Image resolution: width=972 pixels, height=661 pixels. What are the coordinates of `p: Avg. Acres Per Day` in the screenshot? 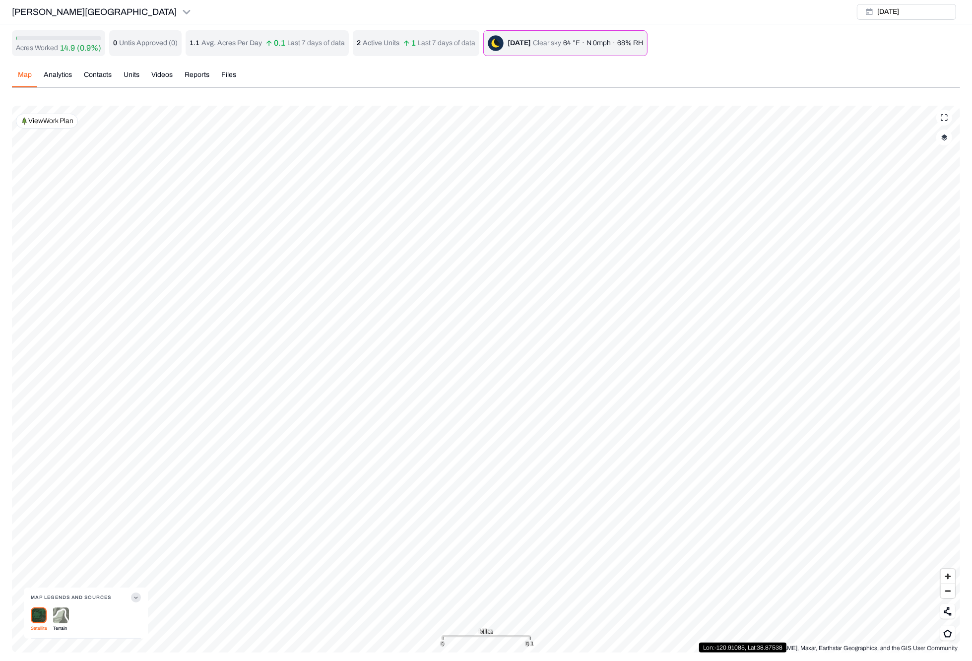 It's located at (232, 43).